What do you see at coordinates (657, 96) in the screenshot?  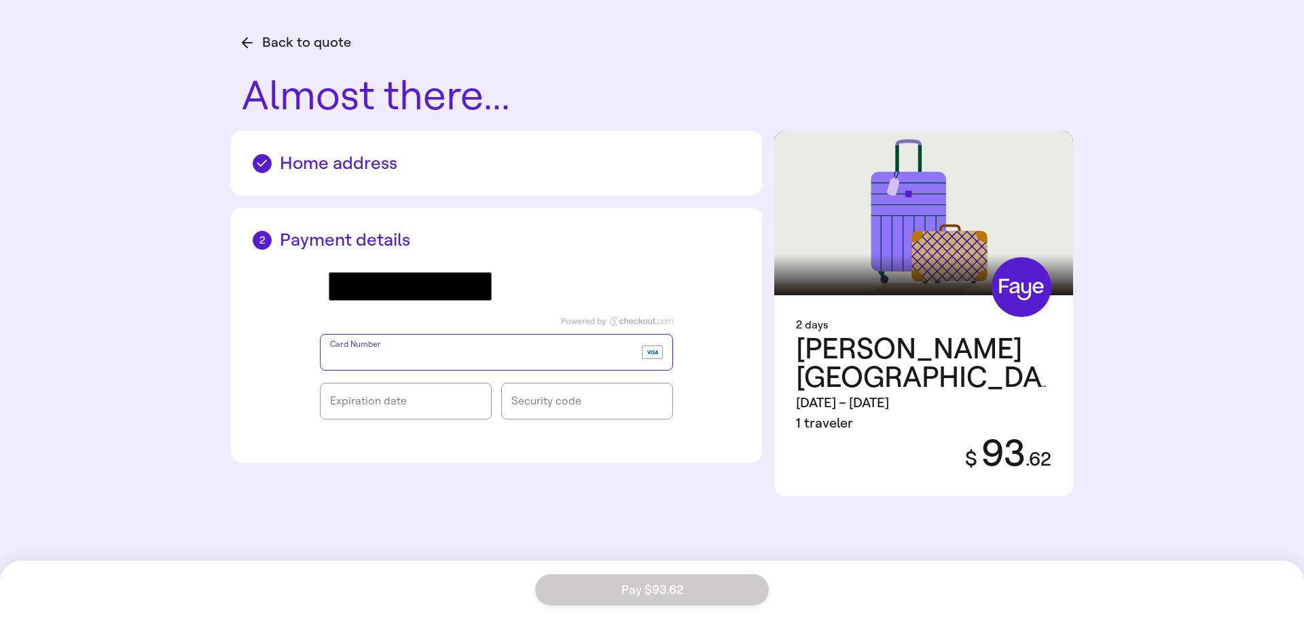 I see `h1: Almost there...` at bounding box center [657, 96].